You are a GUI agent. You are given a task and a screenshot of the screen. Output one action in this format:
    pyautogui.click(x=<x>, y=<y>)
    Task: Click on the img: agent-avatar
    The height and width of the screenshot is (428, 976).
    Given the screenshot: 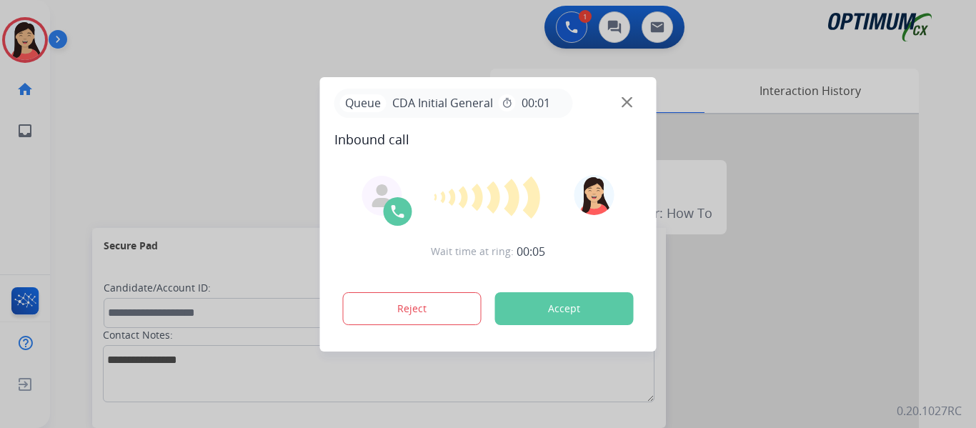 What is the action you would take?
    pyautogui.click(x=382, y=196)
    